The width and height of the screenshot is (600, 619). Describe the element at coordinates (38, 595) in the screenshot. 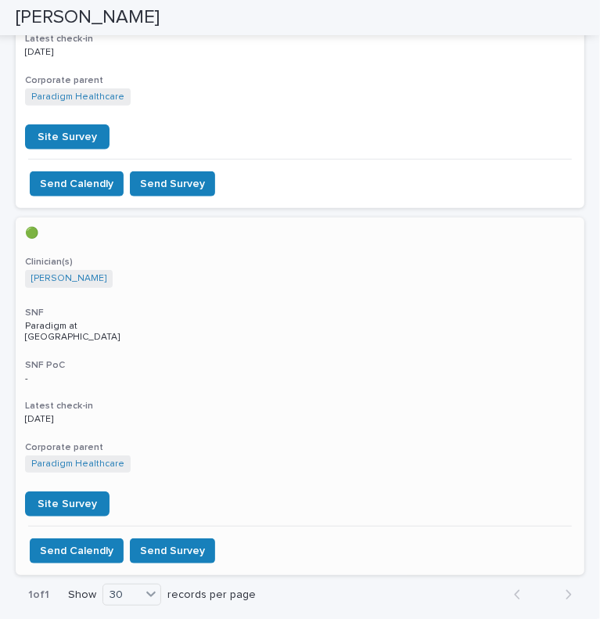

I see `p: 1 of 1` at that location.